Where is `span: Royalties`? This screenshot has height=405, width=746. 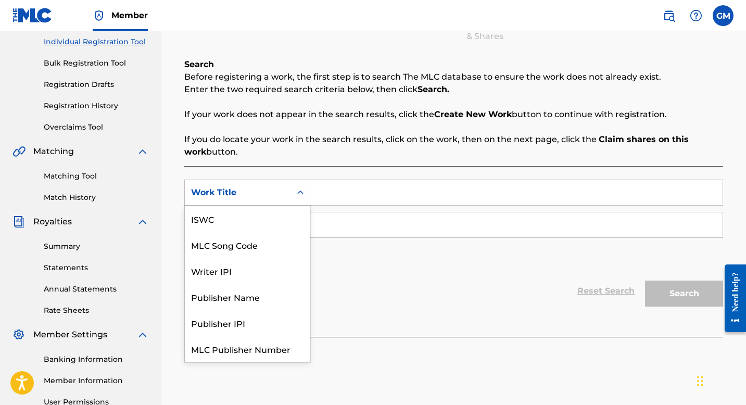 span: Royalties is located at coordinates (53, 222).